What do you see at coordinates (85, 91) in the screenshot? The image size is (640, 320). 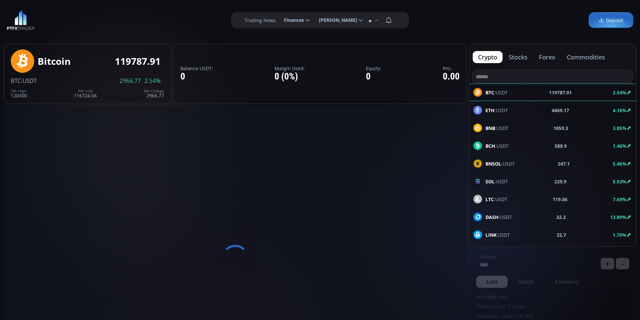 I see `div: 24h Low` at bounding box center [85, 91].